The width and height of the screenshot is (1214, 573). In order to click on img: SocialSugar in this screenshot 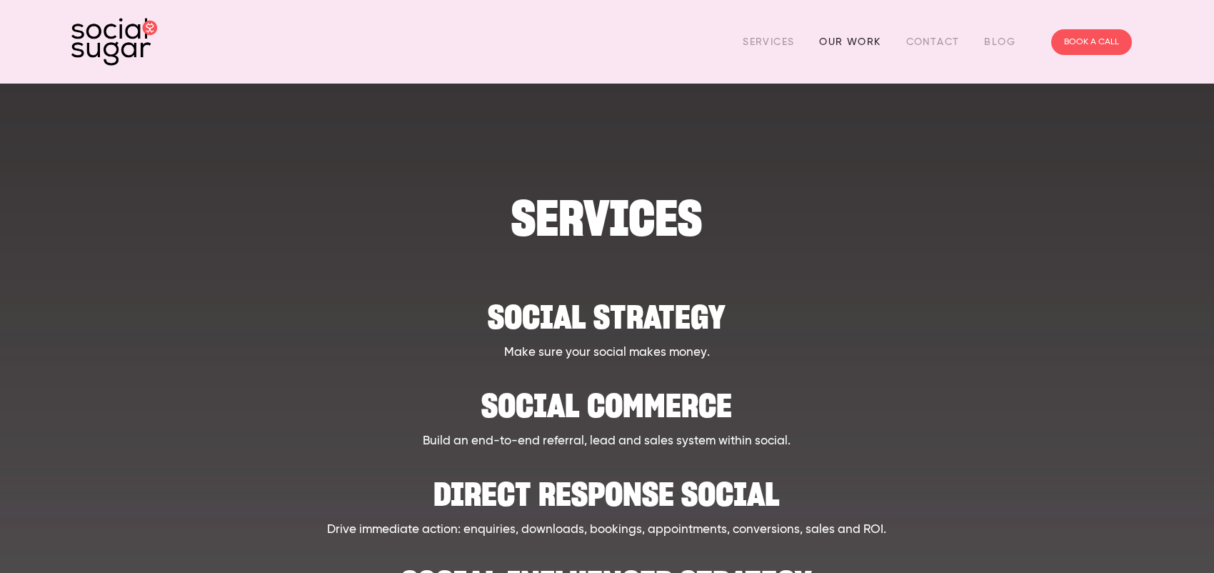, I will do `click(114, 41)`.